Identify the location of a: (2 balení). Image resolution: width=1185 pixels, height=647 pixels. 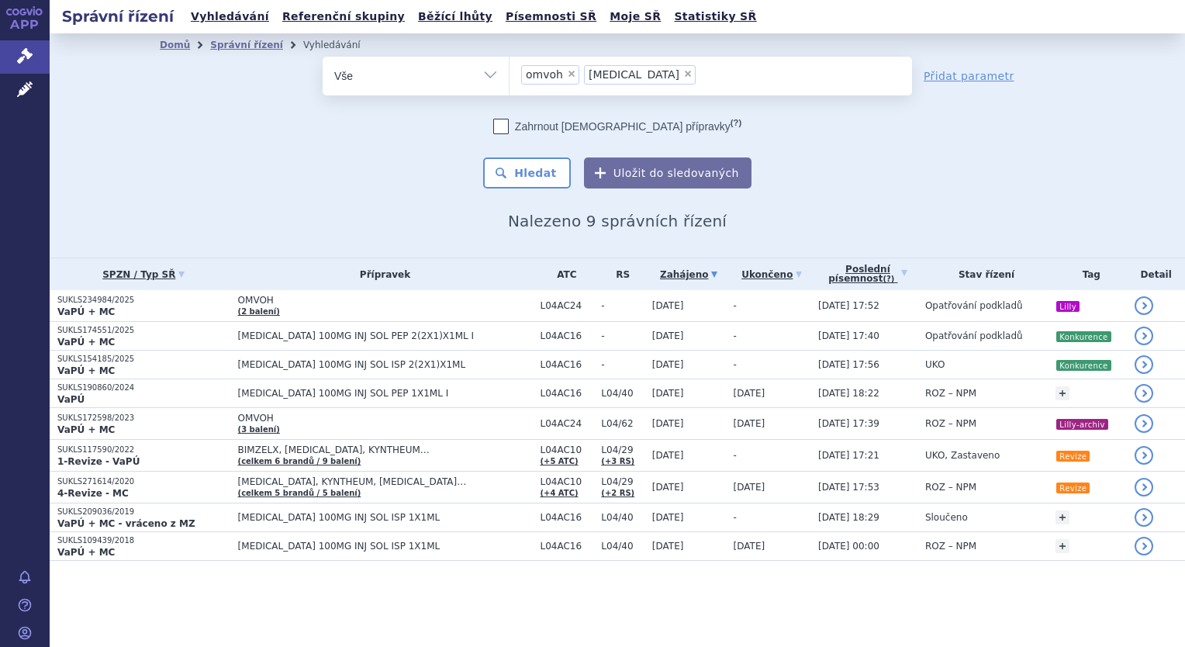
(259, 311).